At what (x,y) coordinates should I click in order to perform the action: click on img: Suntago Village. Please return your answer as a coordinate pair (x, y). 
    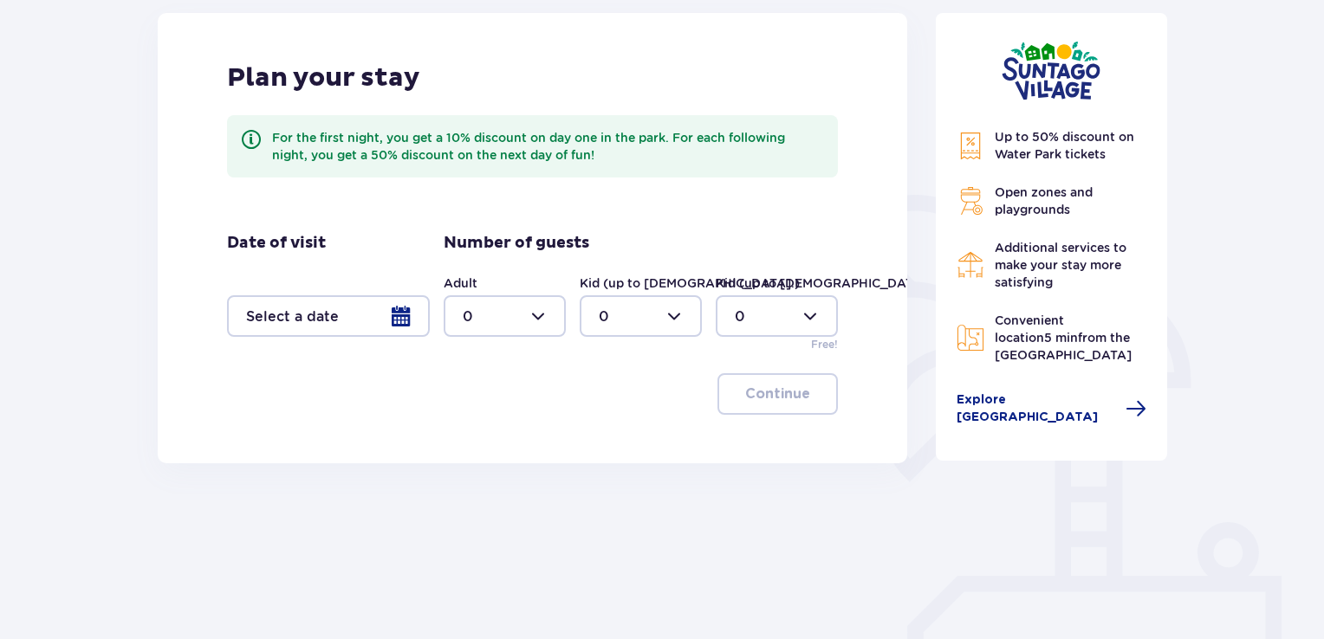
    Looking at the image, I should click on (1051, 70).